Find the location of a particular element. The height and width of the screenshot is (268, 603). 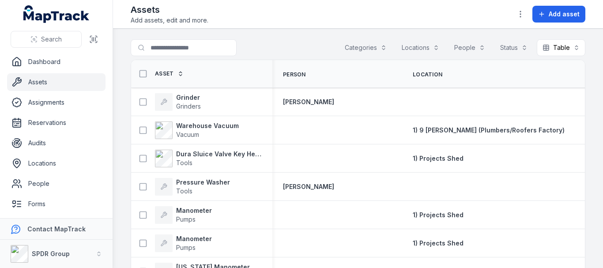

a: Reports is located at coordinates (56, 224).